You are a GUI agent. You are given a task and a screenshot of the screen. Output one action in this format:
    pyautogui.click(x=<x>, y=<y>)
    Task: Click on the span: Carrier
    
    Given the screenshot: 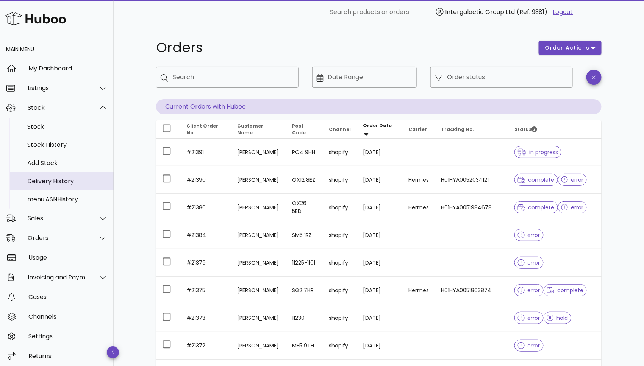 What is the action you would take?
    pyautogui.click(x=417, y=129)
    